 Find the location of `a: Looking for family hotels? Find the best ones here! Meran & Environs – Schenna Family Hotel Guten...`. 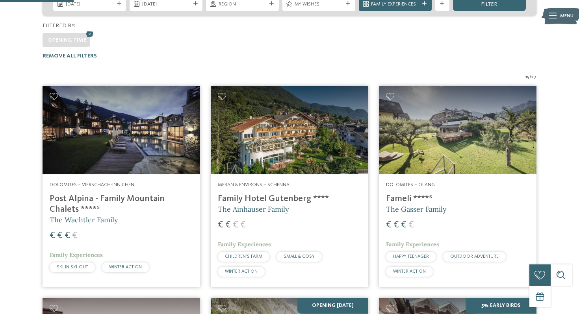

a: Looking for family hotels? Find the best ones here! Meran & Environs – Schenna Family Hotel Guten... is located at coordinates (289, 187).